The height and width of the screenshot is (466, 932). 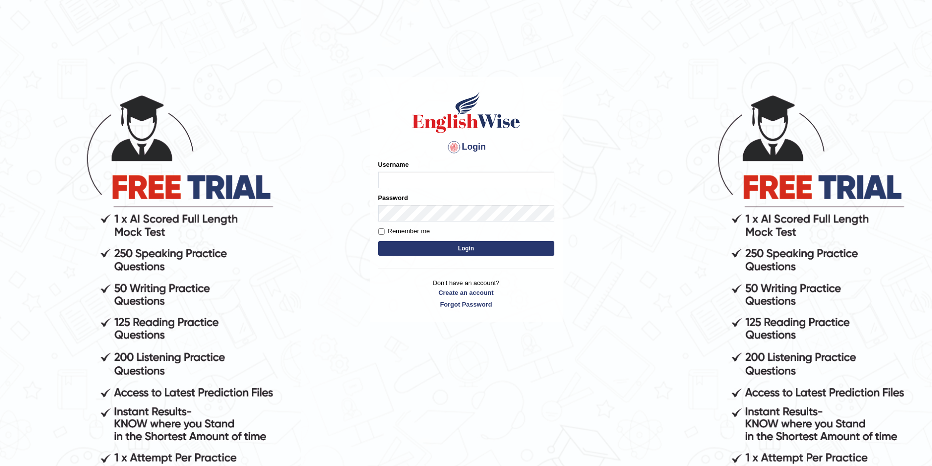 I want to click on input: Remember me, so click(x=381, y=231).